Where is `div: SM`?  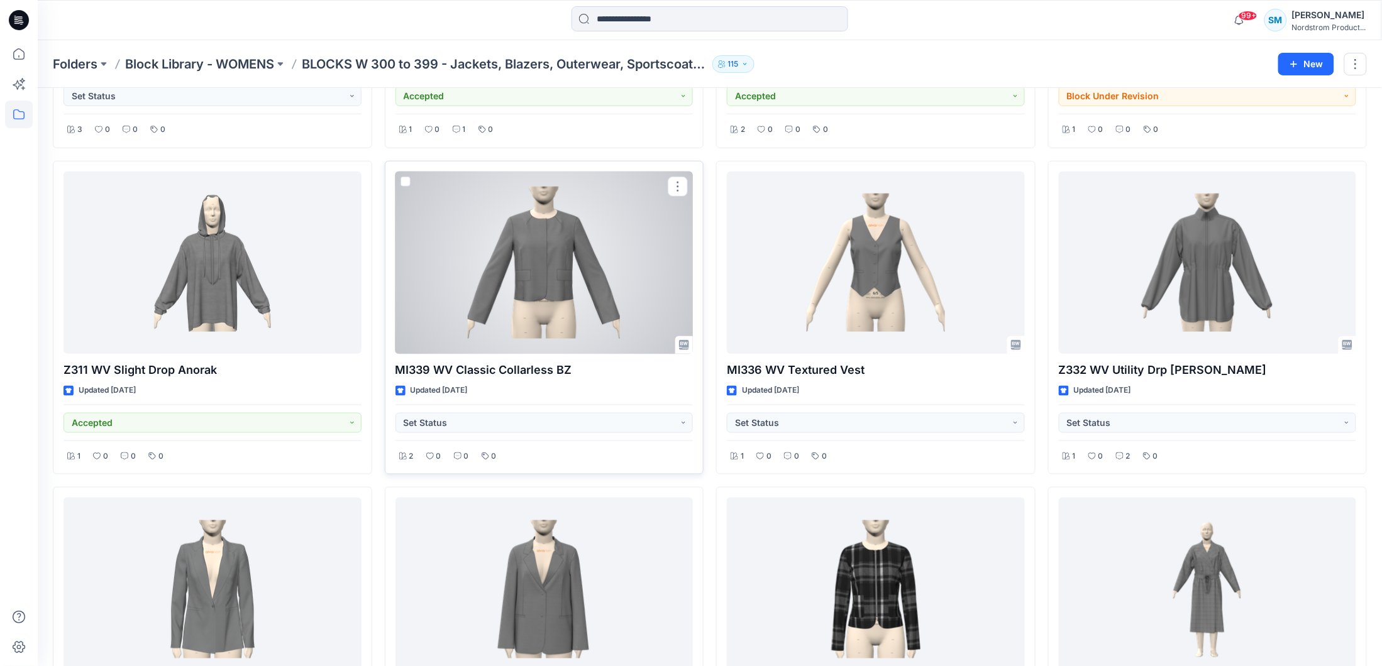 div: SM is located at coordinates (1275, 20).